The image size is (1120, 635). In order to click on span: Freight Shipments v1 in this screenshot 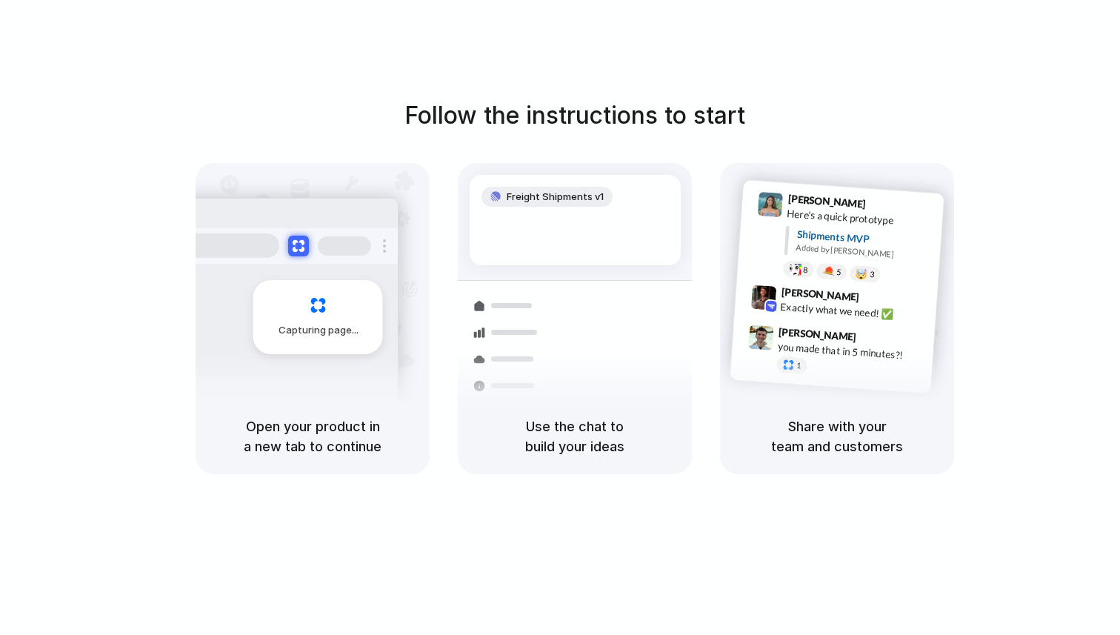, I will do `click(555, 197)`.